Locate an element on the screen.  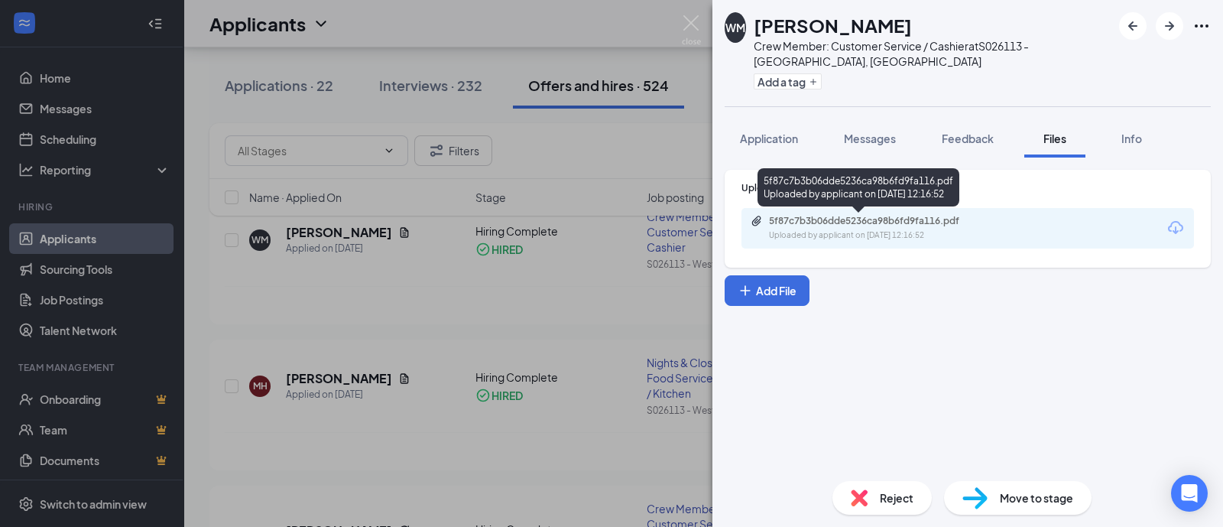
svg: Download is located at coordinates (1176, 228).